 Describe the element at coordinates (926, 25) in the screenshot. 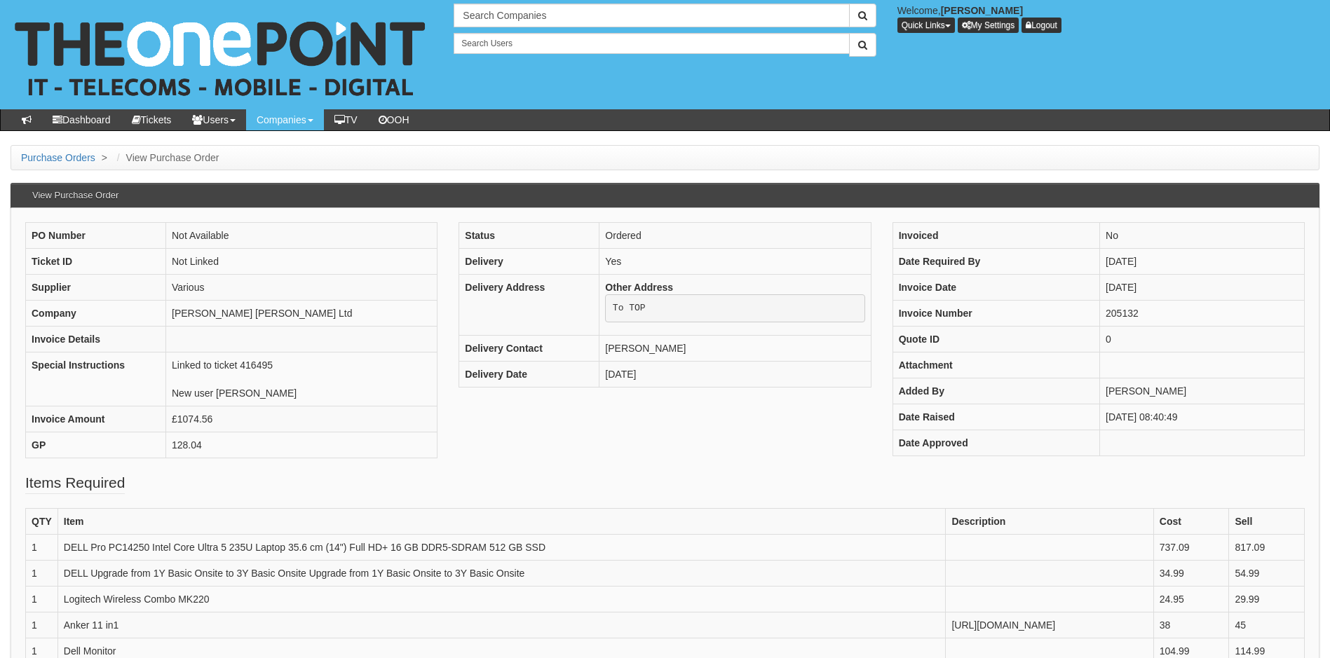

I see `button: Quick Links` at that location.